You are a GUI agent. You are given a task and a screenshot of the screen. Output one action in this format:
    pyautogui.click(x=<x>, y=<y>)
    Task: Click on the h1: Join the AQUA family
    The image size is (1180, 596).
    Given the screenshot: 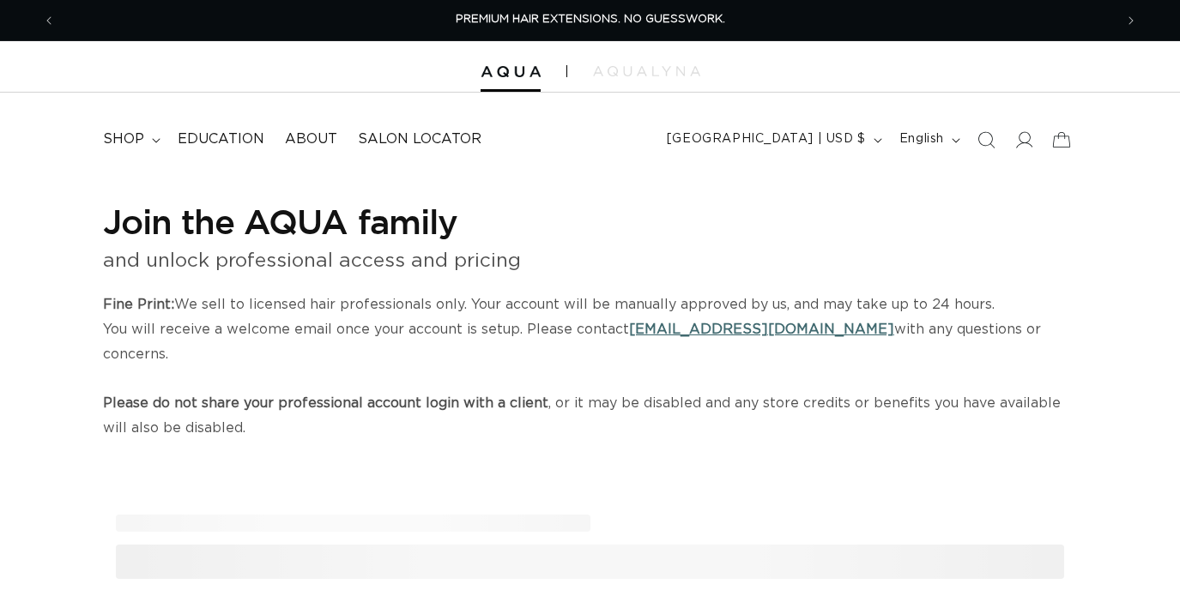 What is the action you would take?
    pyautogui.click(x=590, y=221)
    